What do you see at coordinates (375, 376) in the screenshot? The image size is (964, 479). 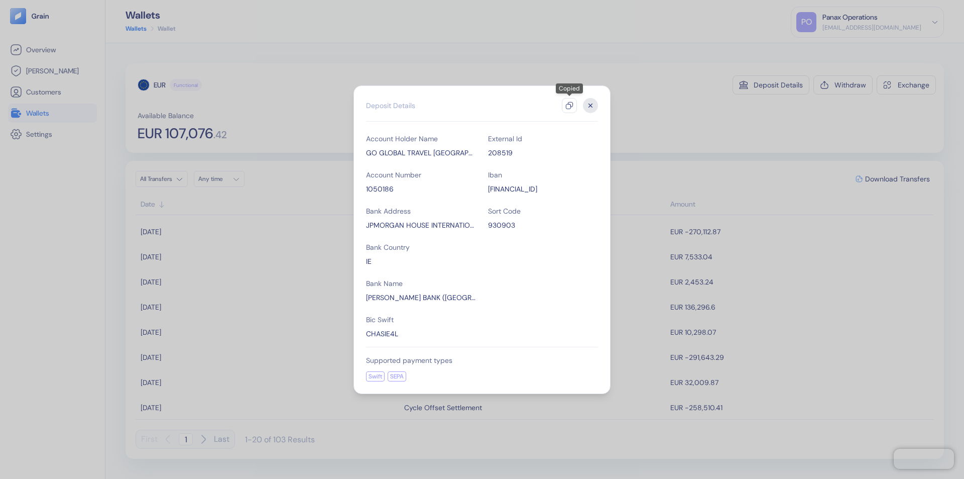 I see `div: Swift` at bounding box center [375, 376].